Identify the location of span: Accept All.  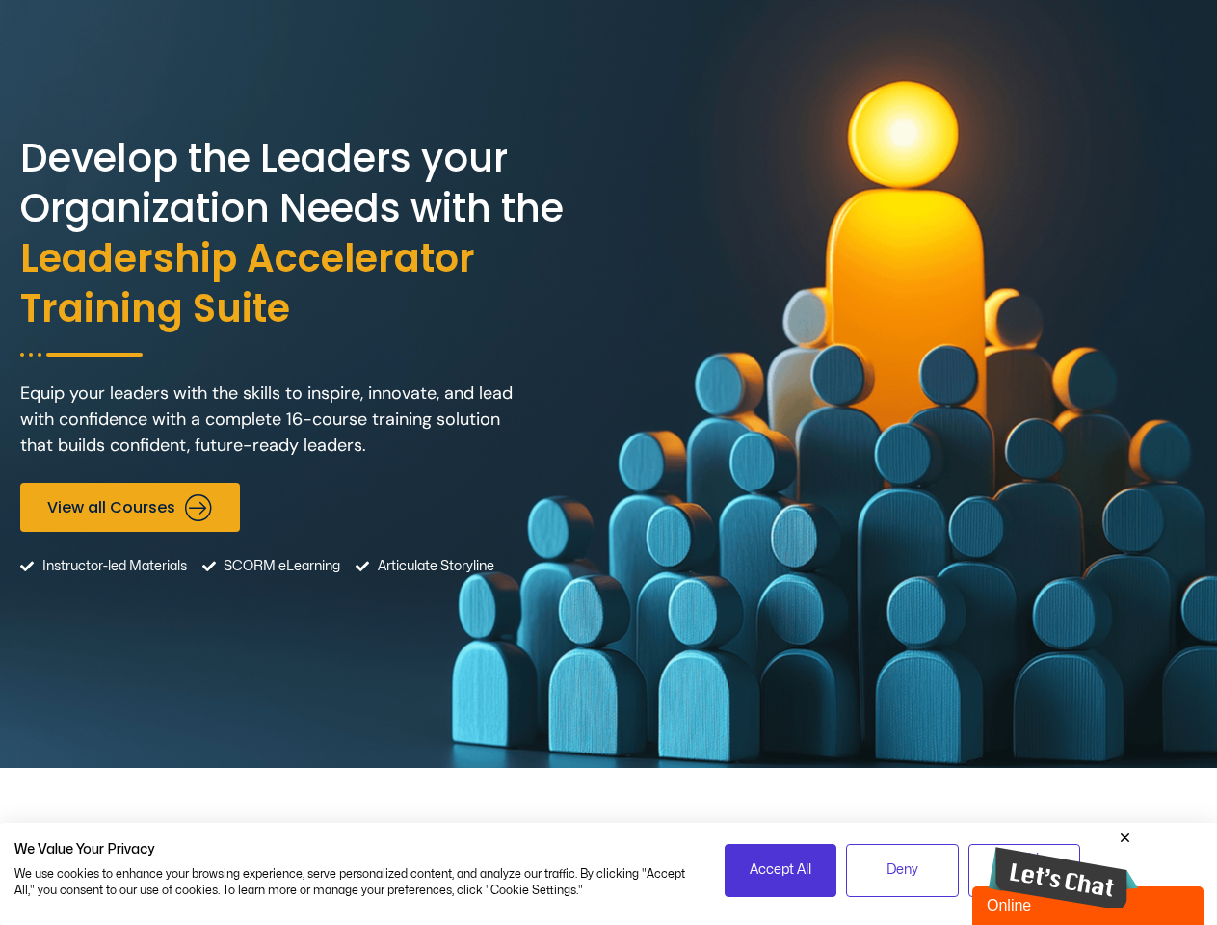
(780, 870).